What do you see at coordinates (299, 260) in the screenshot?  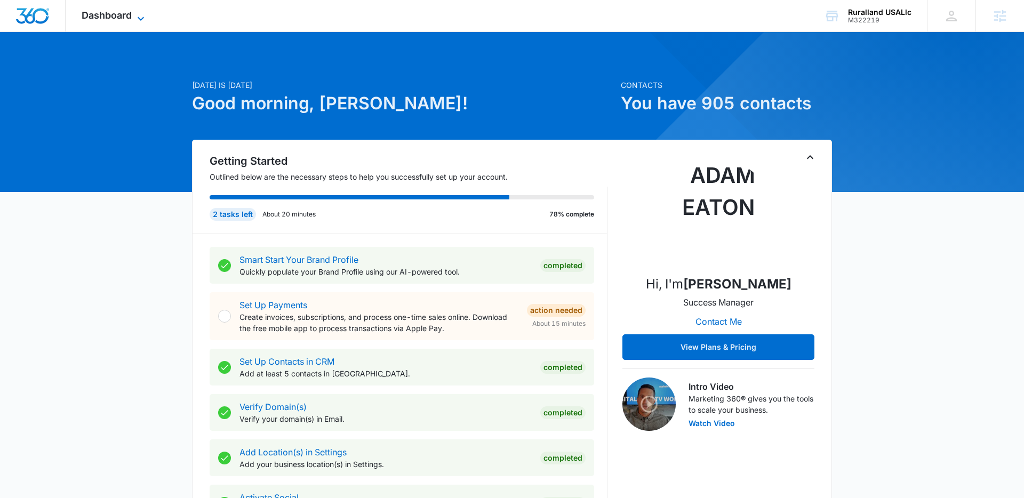 I see `a: Smart Start Your Brand Profile` at bounding box center [299, 260].